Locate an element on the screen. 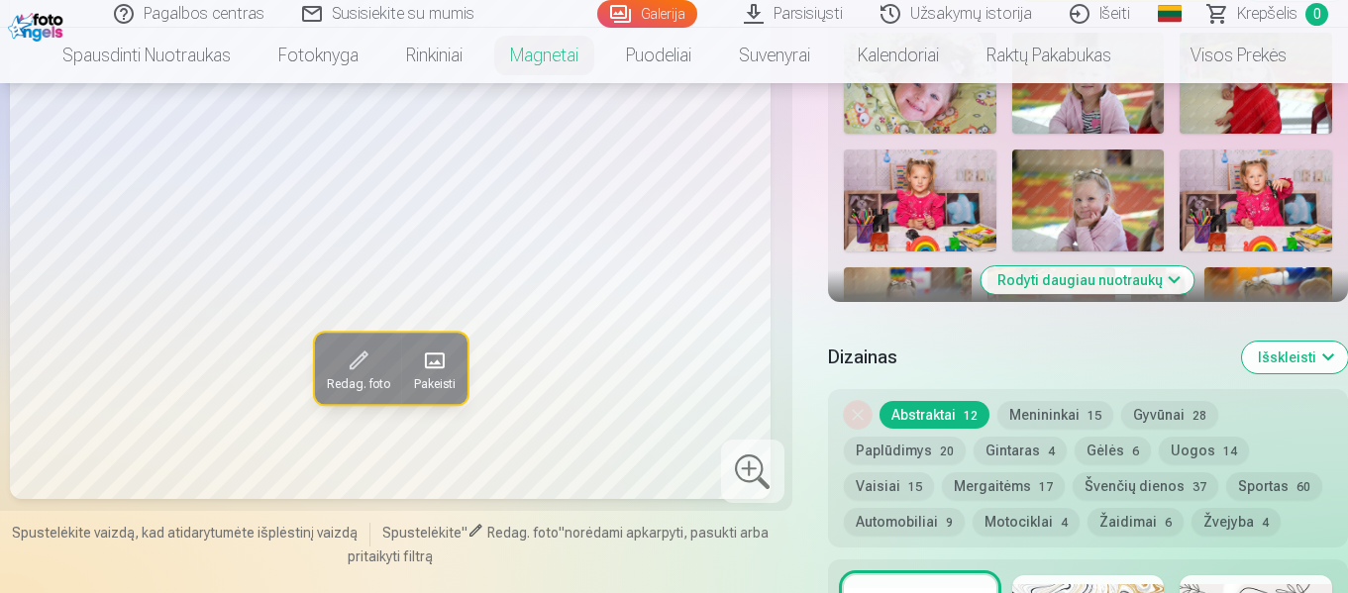 The width and height of the screenshot is (1348, 593). button: Abstraktai12 is located at coordinates (934, 415).